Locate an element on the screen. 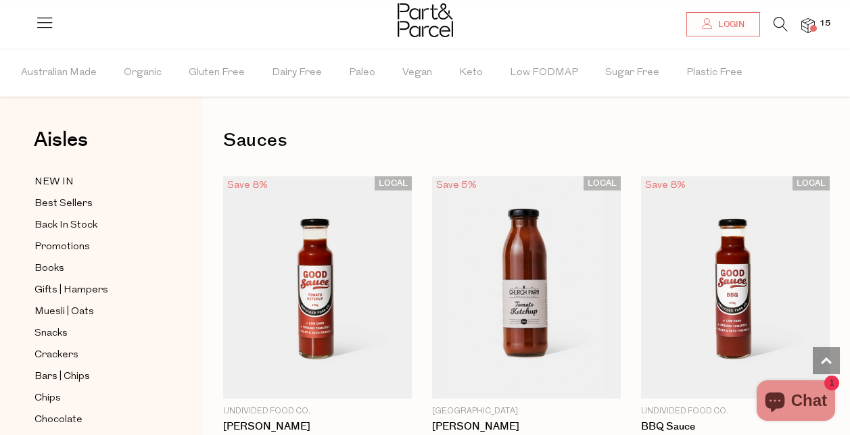 The image size is (850, 435). a: Aisles is located at coordinates (61, 147).